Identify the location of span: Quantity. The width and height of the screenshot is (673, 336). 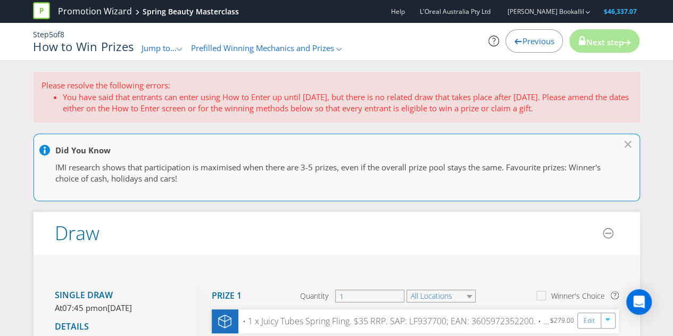
(314, 296).